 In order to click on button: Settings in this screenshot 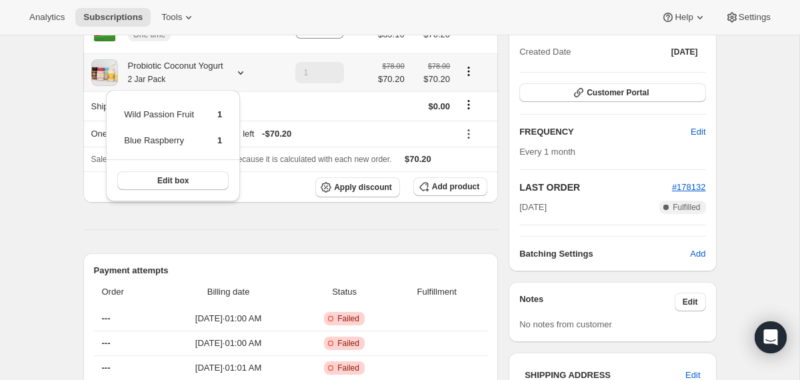, I will do `click(748, 17)`.